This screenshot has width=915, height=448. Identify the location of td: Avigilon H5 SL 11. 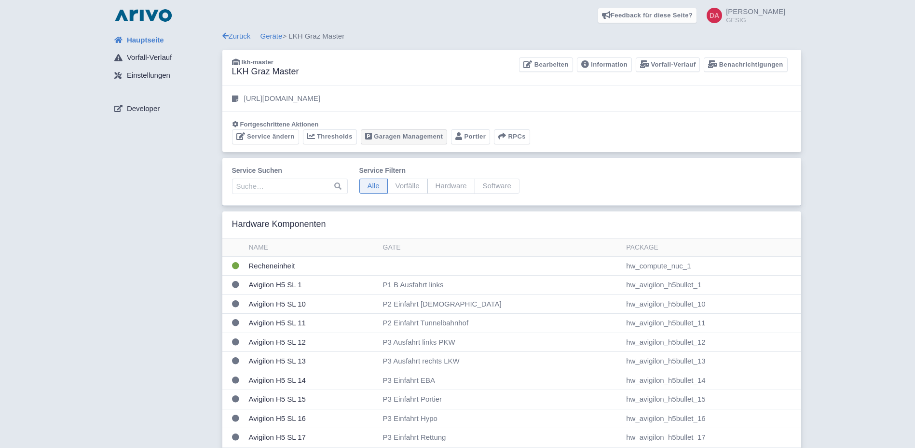
(312, 323).